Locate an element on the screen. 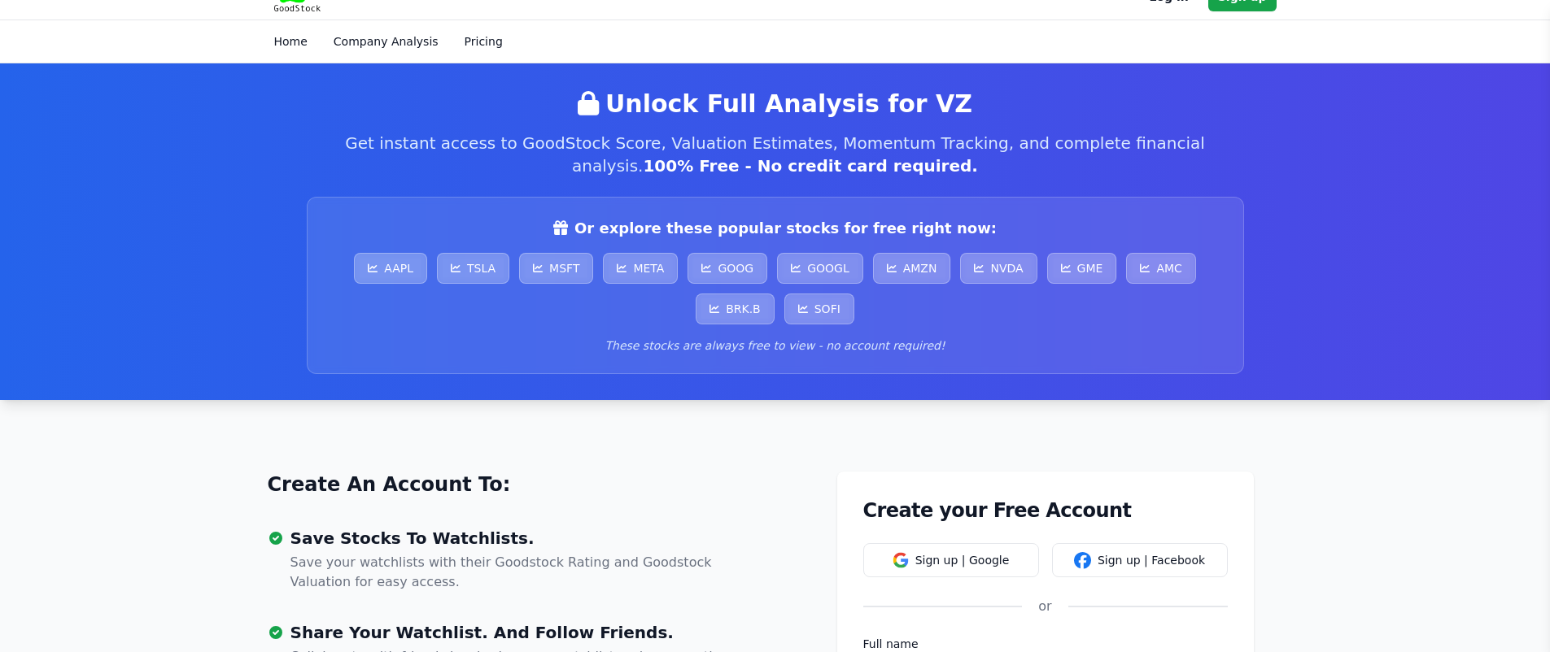  a: Home is located at coordinates (290, 41).